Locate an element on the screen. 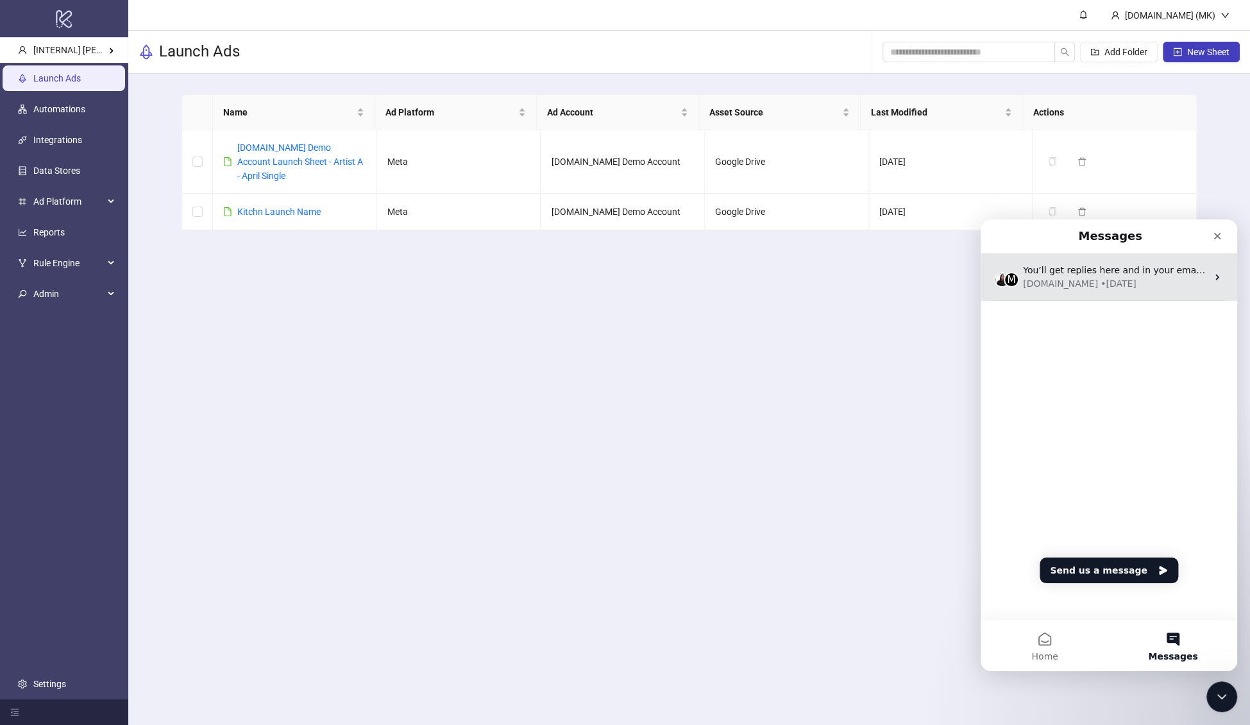 Image resolution: width=1250 pixels, height=725 pixels. span: fork is located at coordinates (22, 263).